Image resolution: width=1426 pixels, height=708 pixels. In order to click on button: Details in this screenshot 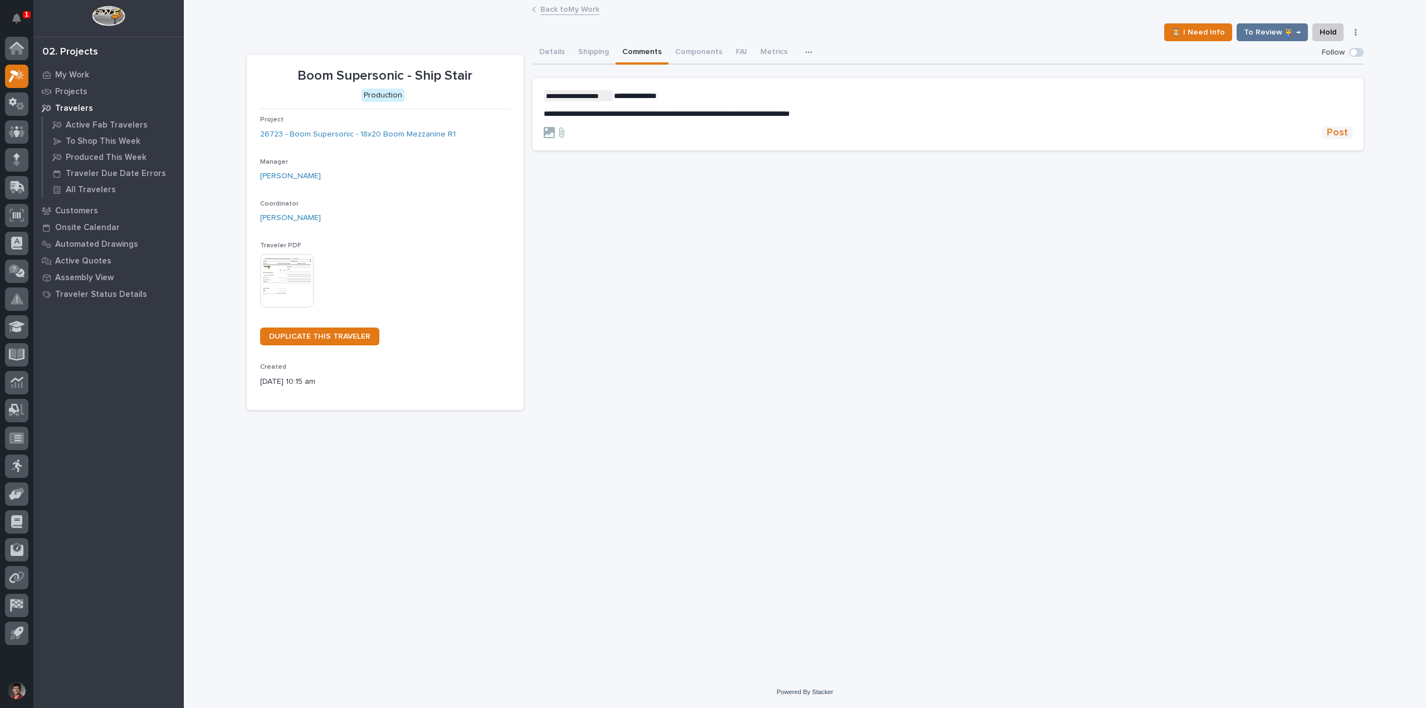, I will do `click(552, 53)`.